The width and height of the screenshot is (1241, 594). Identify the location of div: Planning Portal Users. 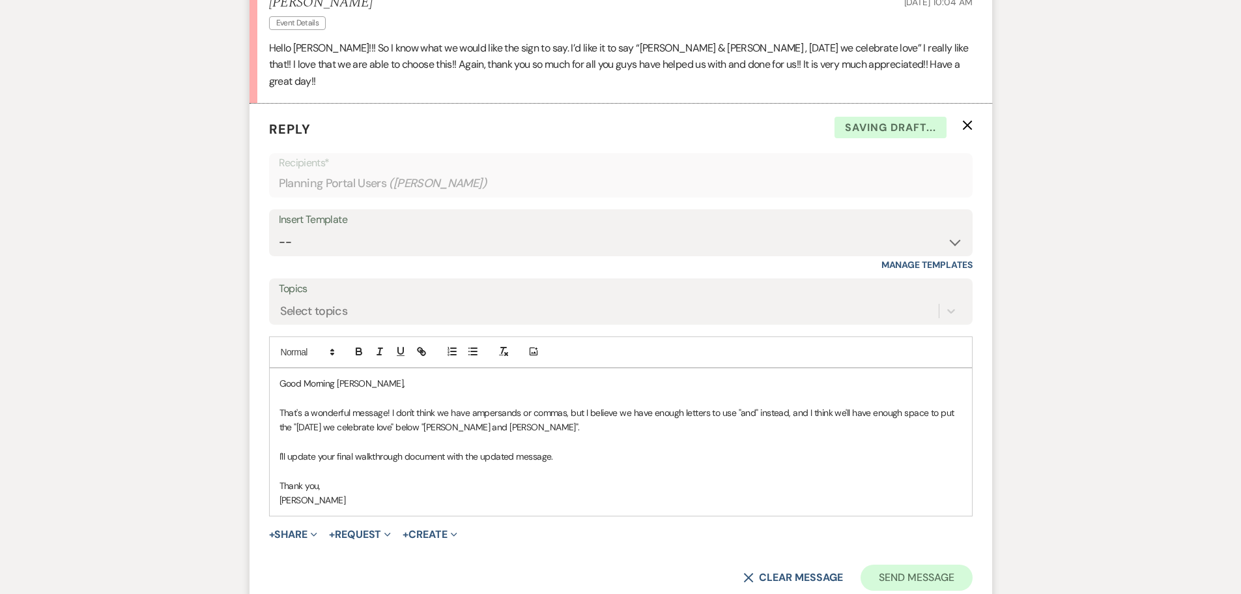
(621, 183).